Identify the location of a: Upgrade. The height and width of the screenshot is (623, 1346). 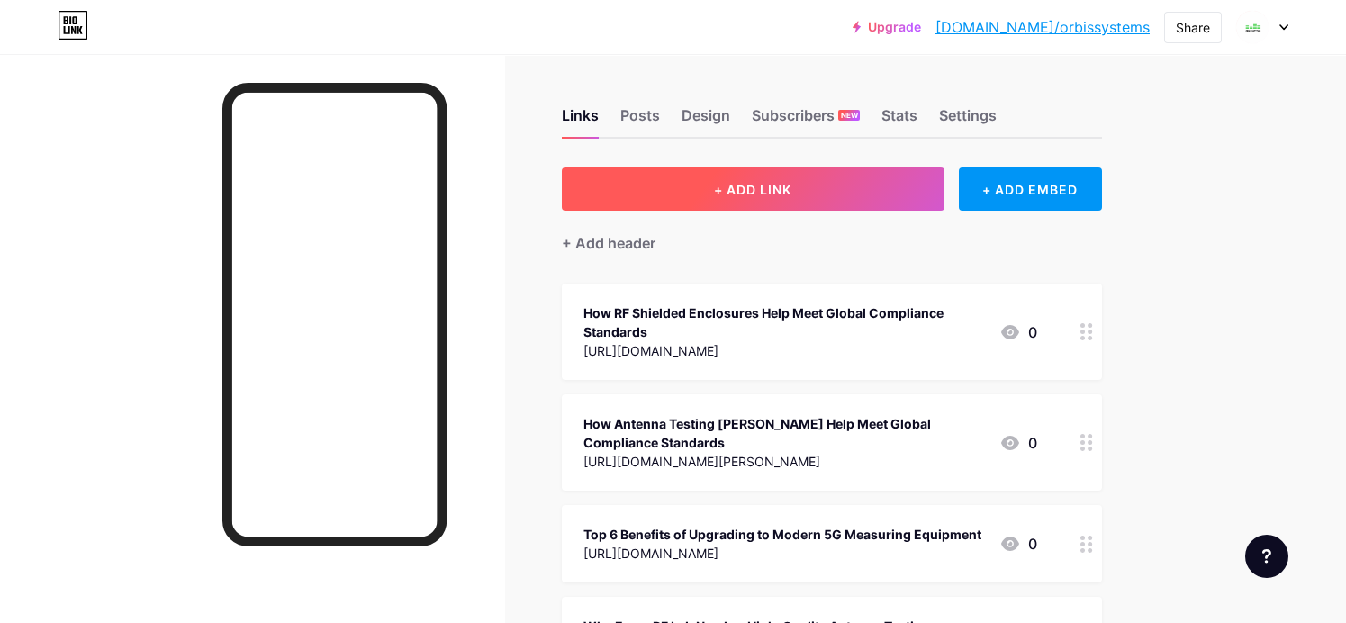
(887, 27).